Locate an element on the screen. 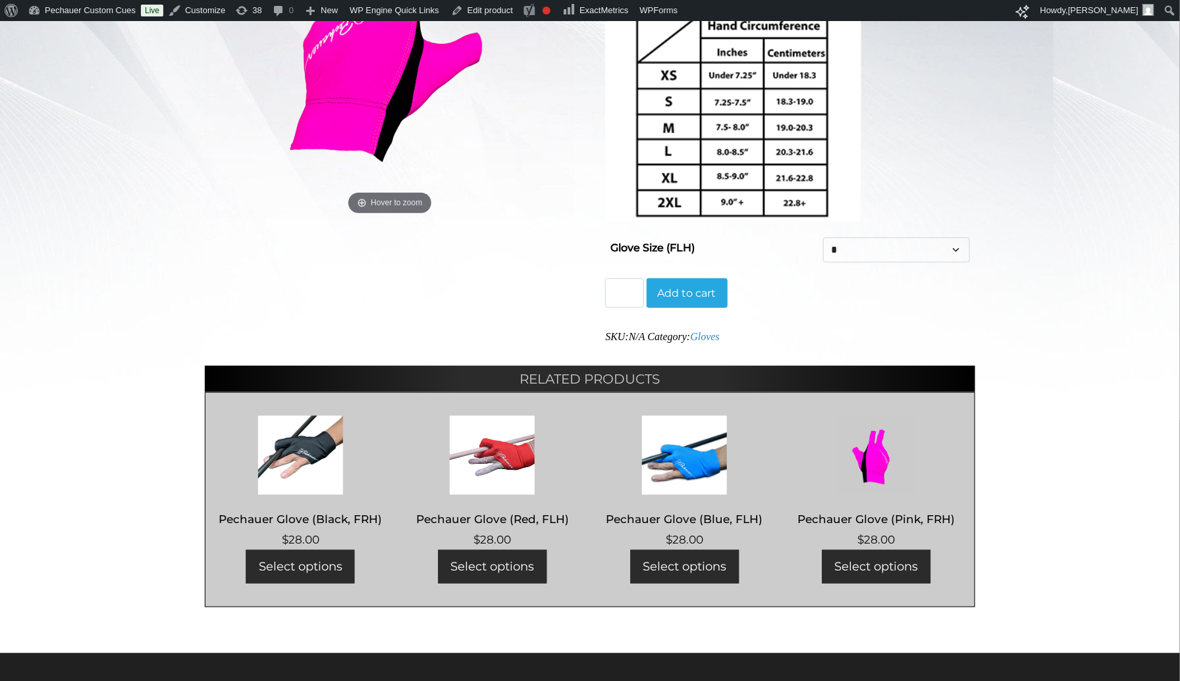 The width and height of the screenshot is (1180, 681). a: Select options for “Pechauer Glove (Blue, FLH)” is located at coordinates (684, 567).